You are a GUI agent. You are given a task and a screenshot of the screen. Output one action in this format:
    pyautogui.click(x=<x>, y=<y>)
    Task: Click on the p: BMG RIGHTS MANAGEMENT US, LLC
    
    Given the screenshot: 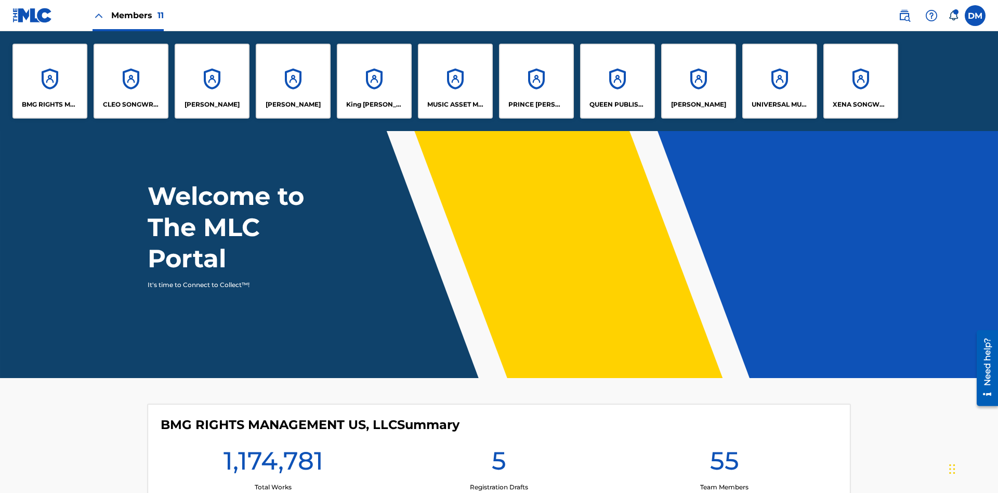 What is the action you would take?
    pyautogui.click(x=50, y=104)
    